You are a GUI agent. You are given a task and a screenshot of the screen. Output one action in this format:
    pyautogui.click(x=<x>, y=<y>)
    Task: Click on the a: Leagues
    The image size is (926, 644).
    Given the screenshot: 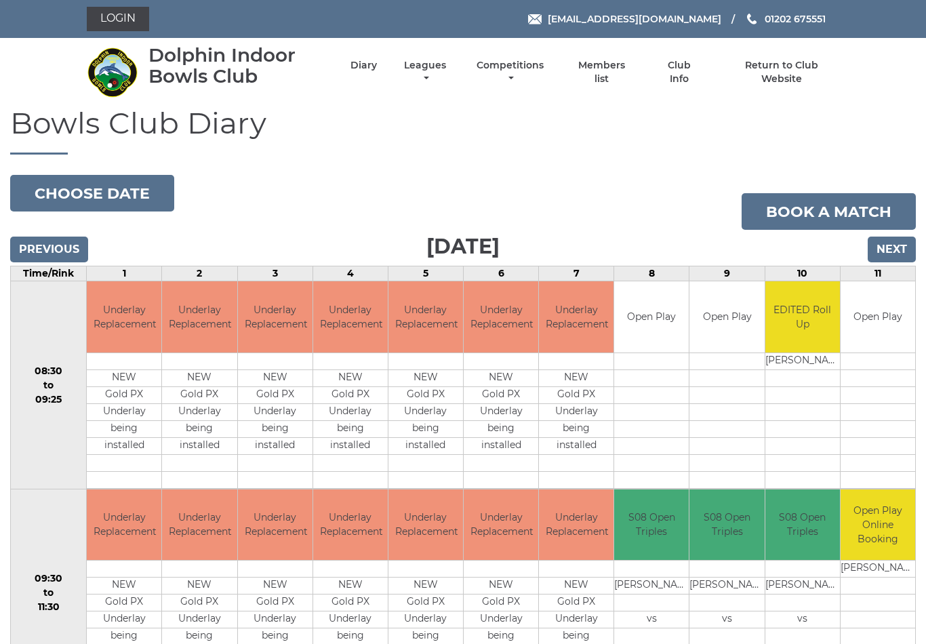 What is the action you would take?
    pyautogui.click(x=425, y=72)
    